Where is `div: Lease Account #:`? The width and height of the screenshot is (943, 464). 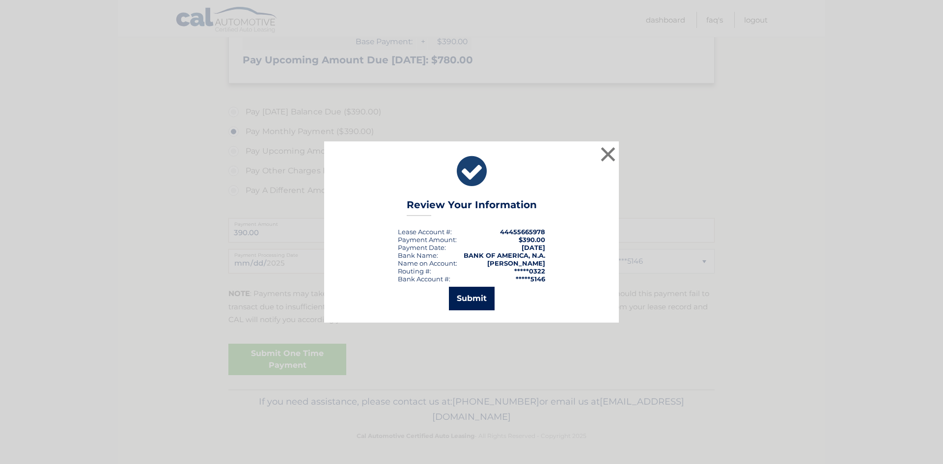
div: Lease Account #: is located at coordinates (425, 232).